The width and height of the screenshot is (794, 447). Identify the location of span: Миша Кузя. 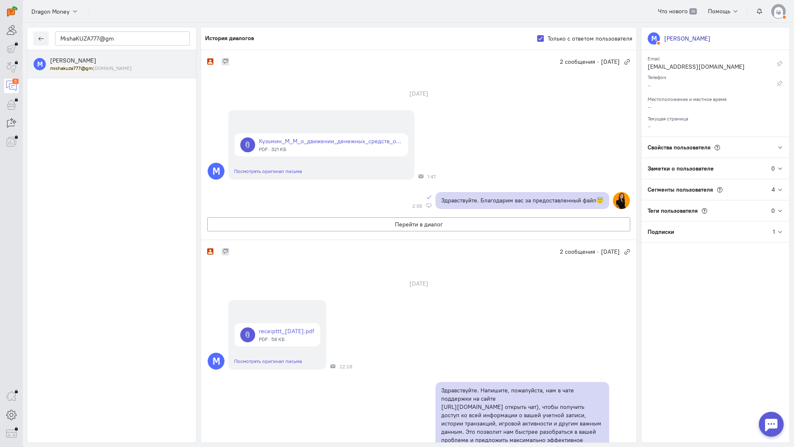
(73, 60).